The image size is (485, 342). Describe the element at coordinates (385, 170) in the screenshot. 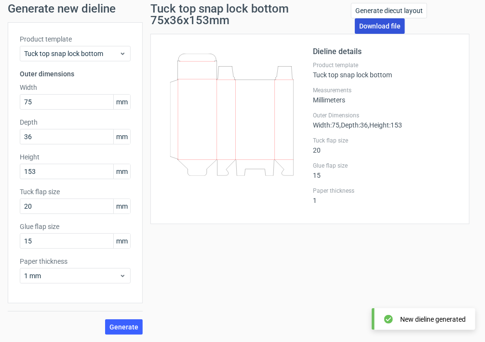

I see `div: 15` at that location.